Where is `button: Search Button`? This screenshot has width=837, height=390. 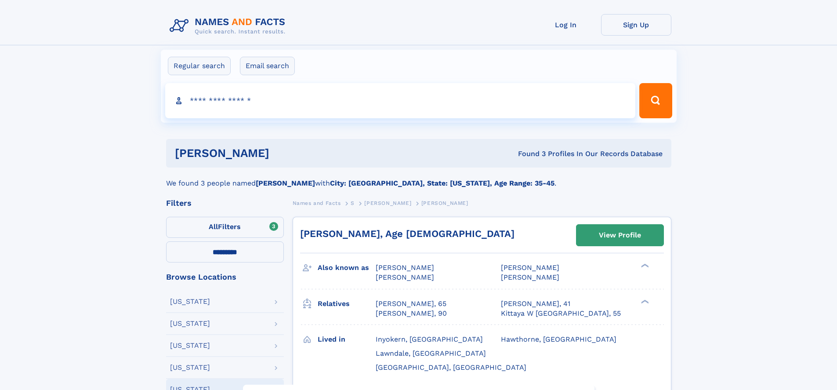
button: Search Button is located at coordinates (656, 101).